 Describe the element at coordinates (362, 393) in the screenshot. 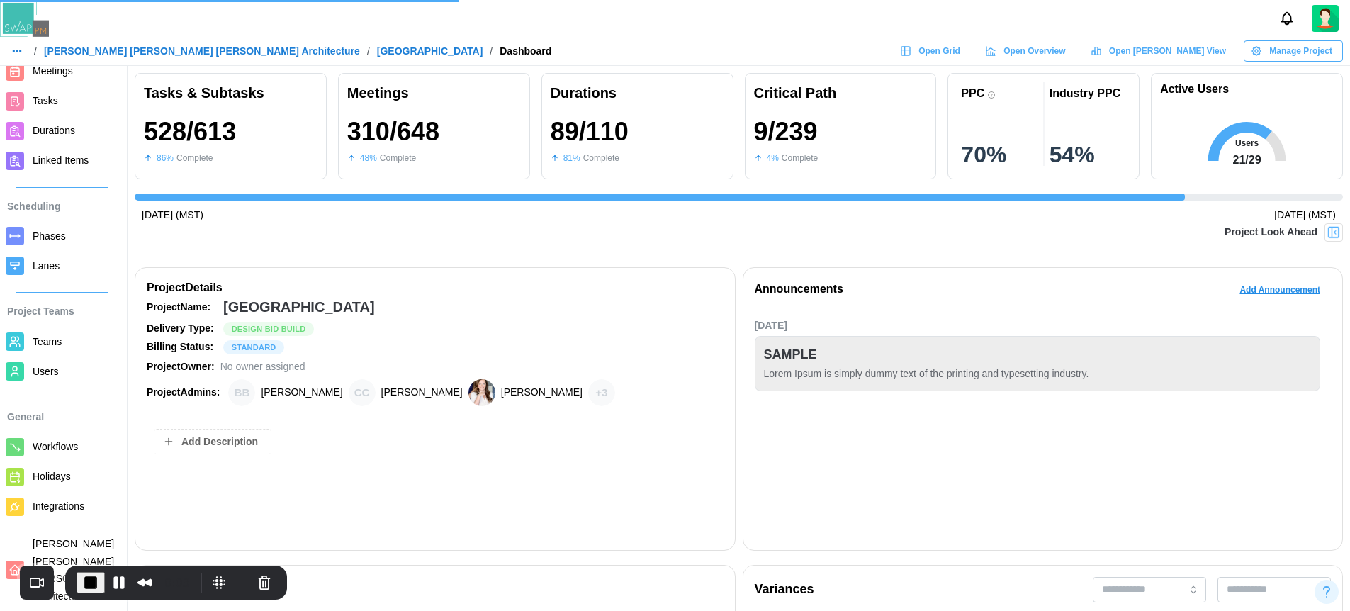

I see `div: Chris Cosenza` at that location.